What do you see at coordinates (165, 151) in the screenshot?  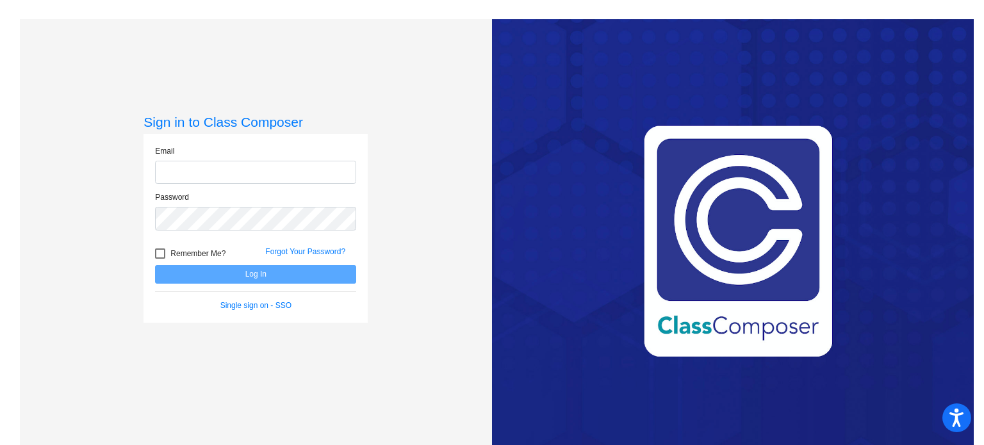 I see `label: Email` at bounding box center [165, 151].